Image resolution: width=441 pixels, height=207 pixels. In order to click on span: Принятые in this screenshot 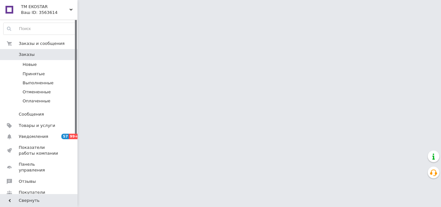, I will do `click(34, 74)`.